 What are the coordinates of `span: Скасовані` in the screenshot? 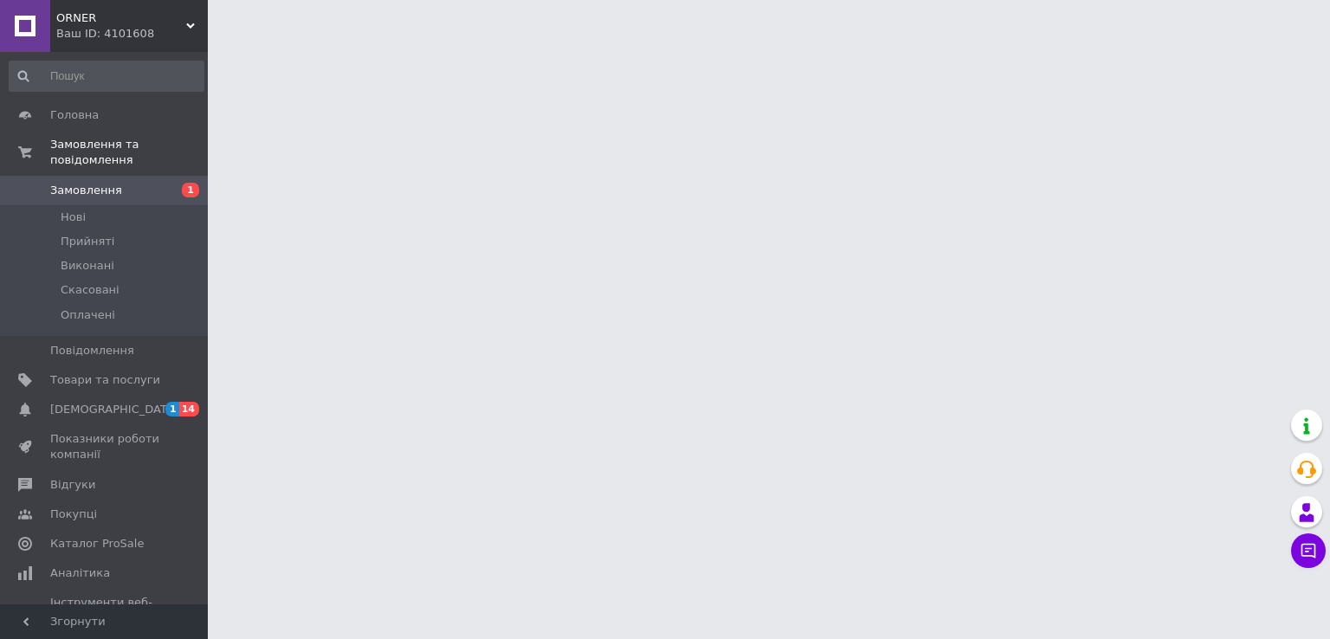 It's located at (90, 290).